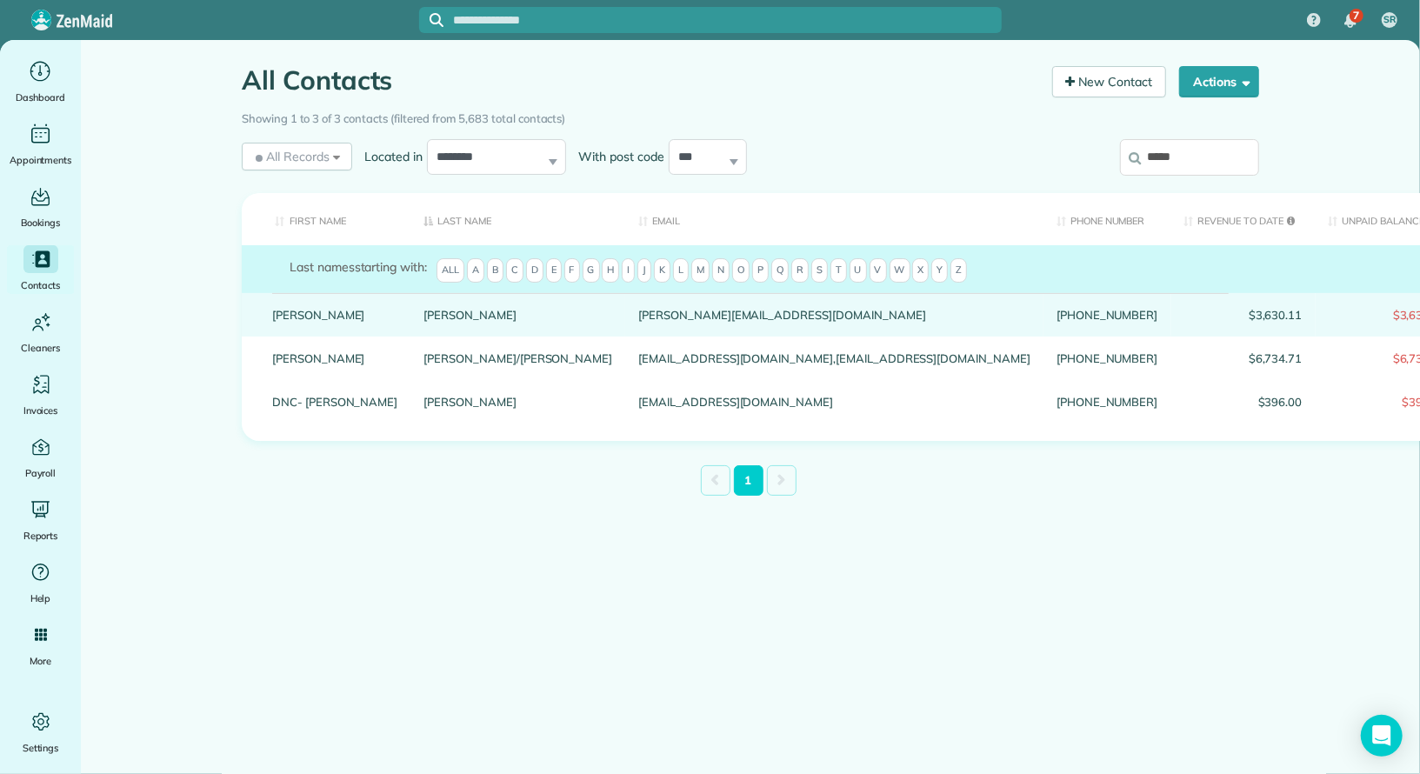  What do you see at coordinates (1243, 402) in the screenshot?
I see `span: $396.00` at bounding box center [1243, 402].